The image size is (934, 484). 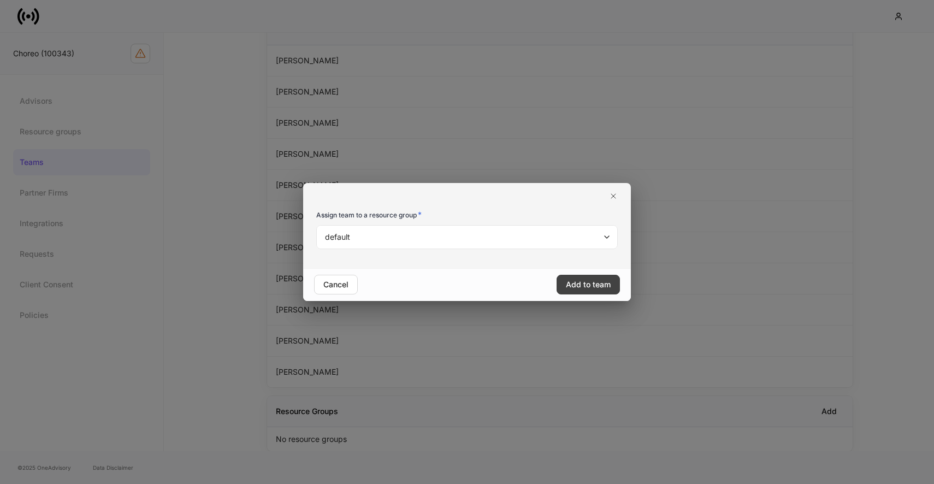 What do you see at coordinates (336, 285) in the screenshot?
I see `button: Cancel` at bounding box center [336, 285].